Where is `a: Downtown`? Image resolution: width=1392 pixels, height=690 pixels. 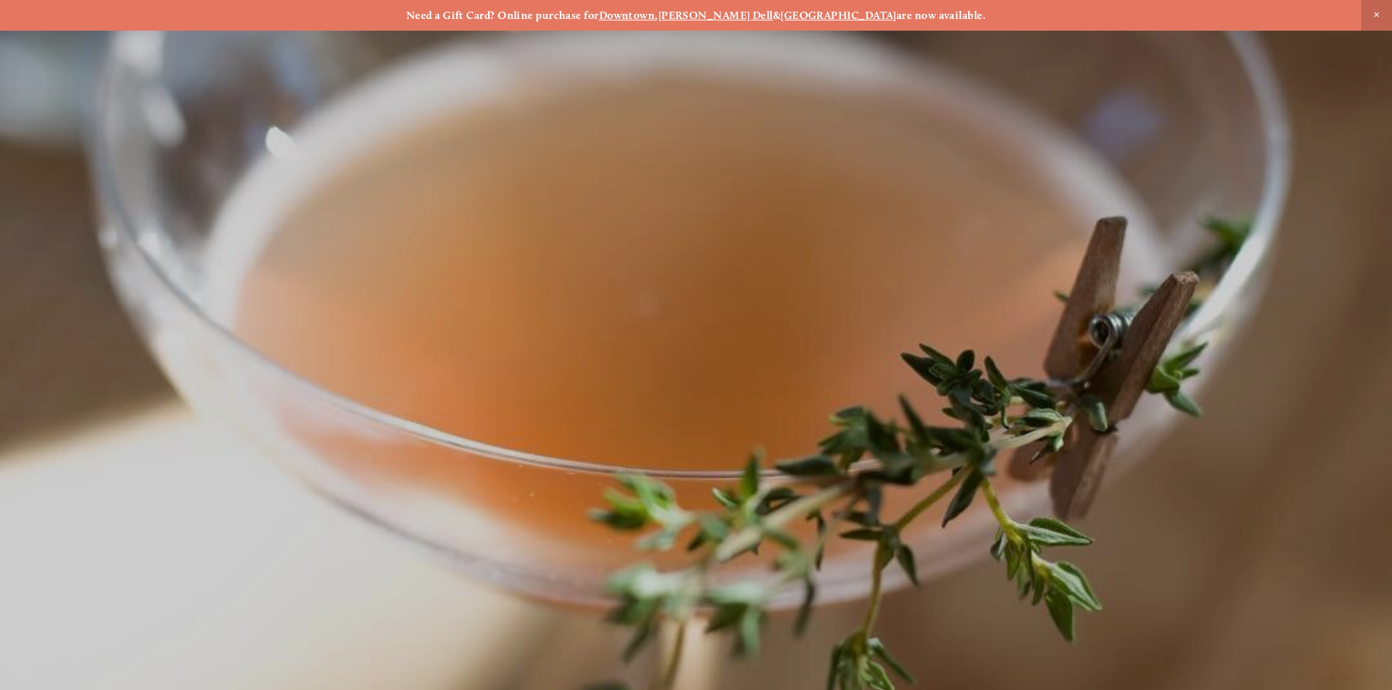
a: Downtown is located at coordinates (627, 15).